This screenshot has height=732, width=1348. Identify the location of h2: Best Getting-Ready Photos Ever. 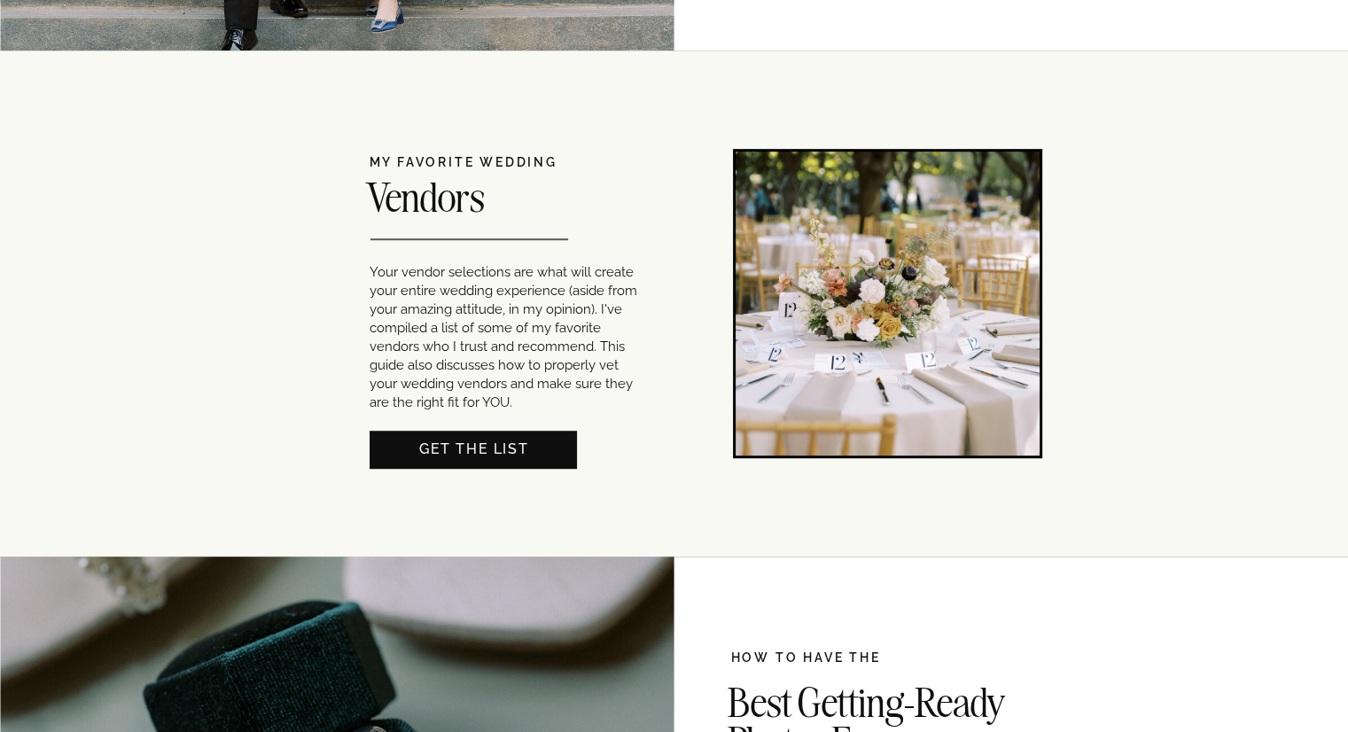
(877, 706).